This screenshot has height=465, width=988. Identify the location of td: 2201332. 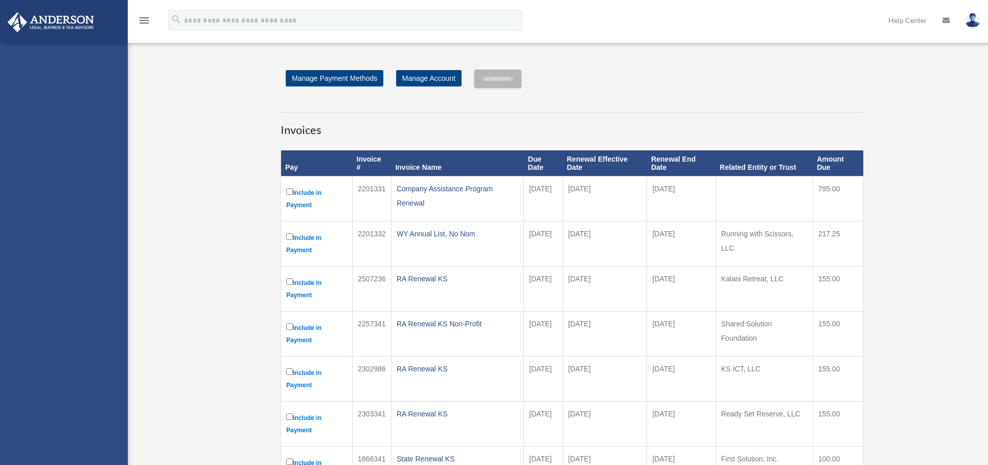
(372, 244).